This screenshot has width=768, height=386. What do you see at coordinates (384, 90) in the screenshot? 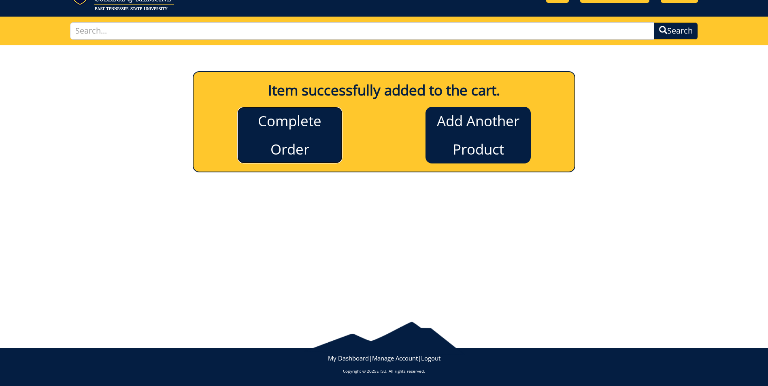
I see `b: Item successfully added to the cart.` at bounding box center [384, 90].